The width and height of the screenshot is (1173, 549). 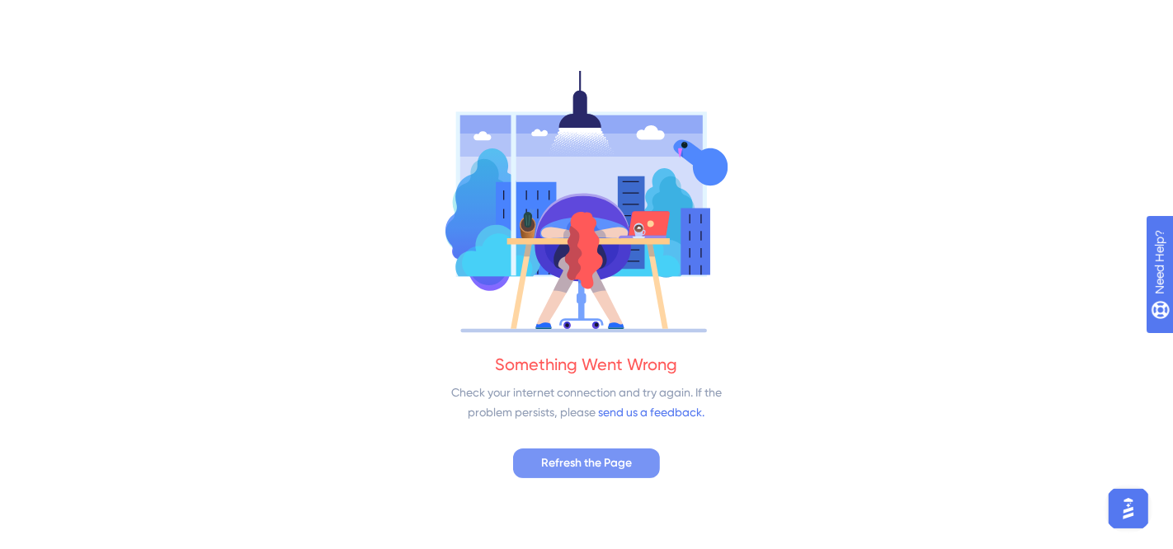 What do you see at coordinates (586, 365) in the screenshot?
I see `div: Something Went Wrong` at bounding box center [586, 365].